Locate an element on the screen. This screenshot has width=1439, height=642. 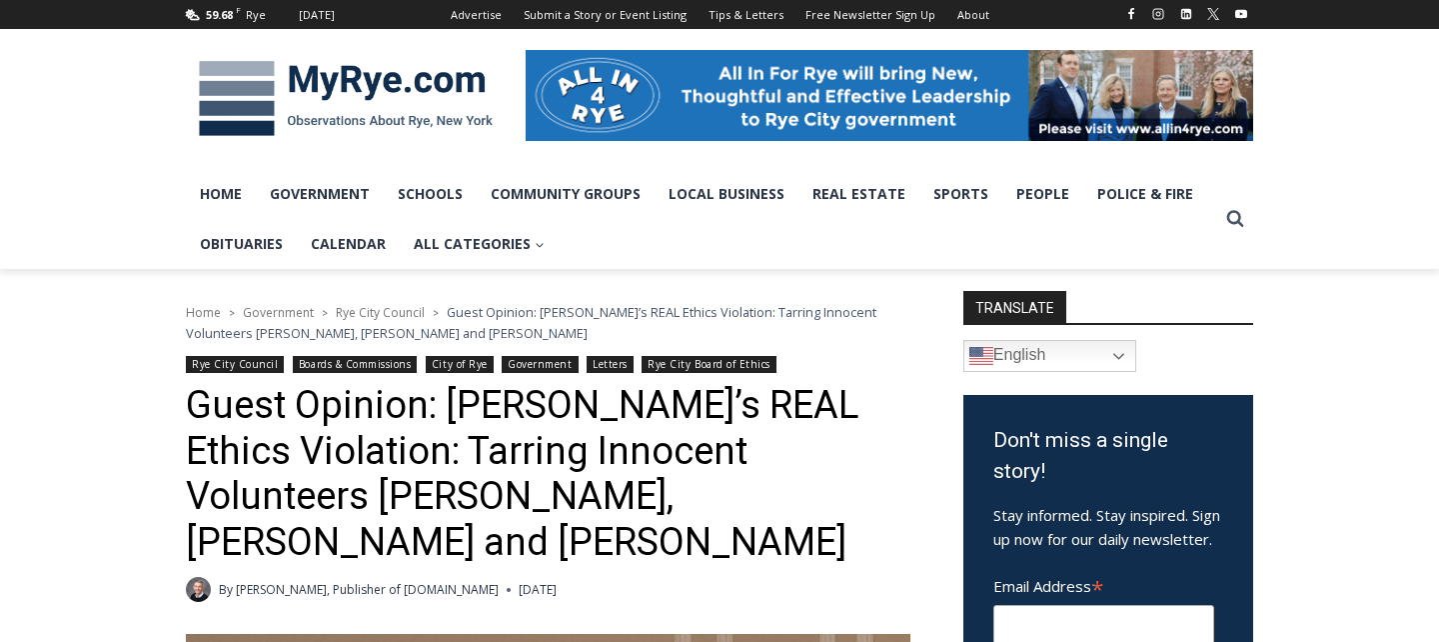
a: Police & Fire is located at coordinates (1145, 194).